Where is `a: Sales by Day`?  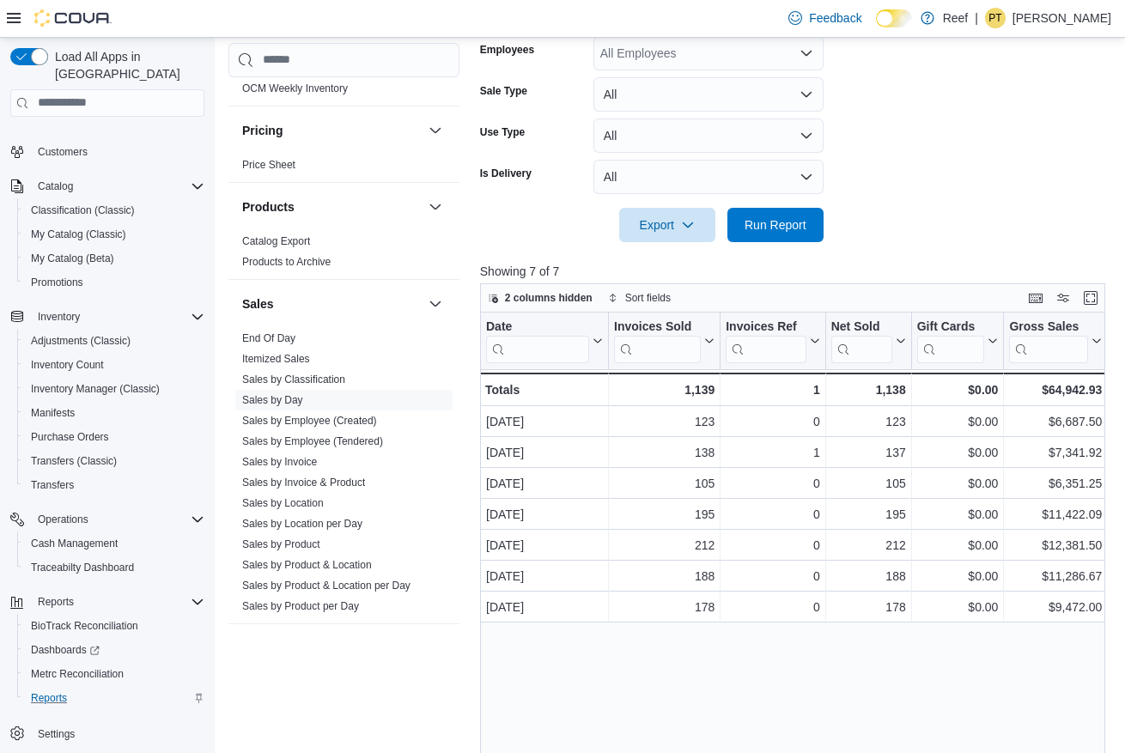
a: Sales by Day is located at coordinates (272, 400).